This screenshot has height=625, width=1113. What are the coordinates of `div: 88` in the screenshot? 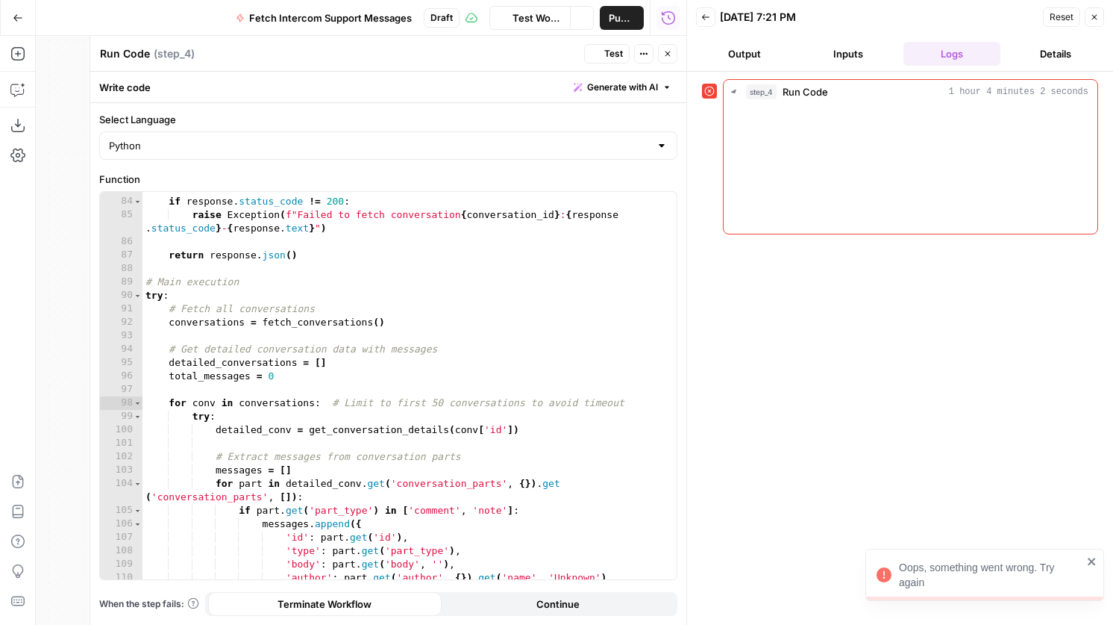 It's located at (121, 269).